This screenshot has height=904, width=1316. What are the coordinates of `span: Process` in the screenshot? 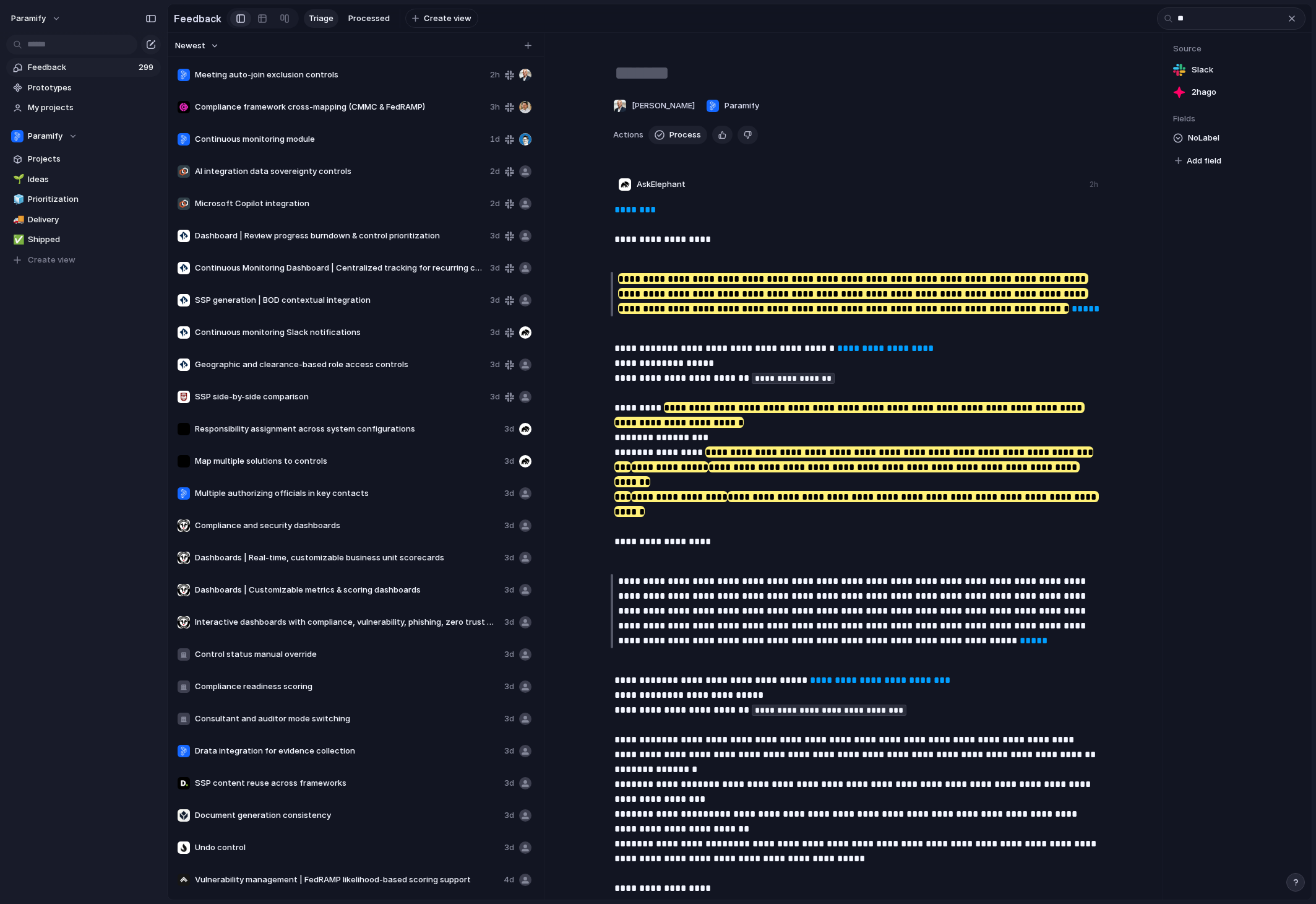 It's located at (685, 135).